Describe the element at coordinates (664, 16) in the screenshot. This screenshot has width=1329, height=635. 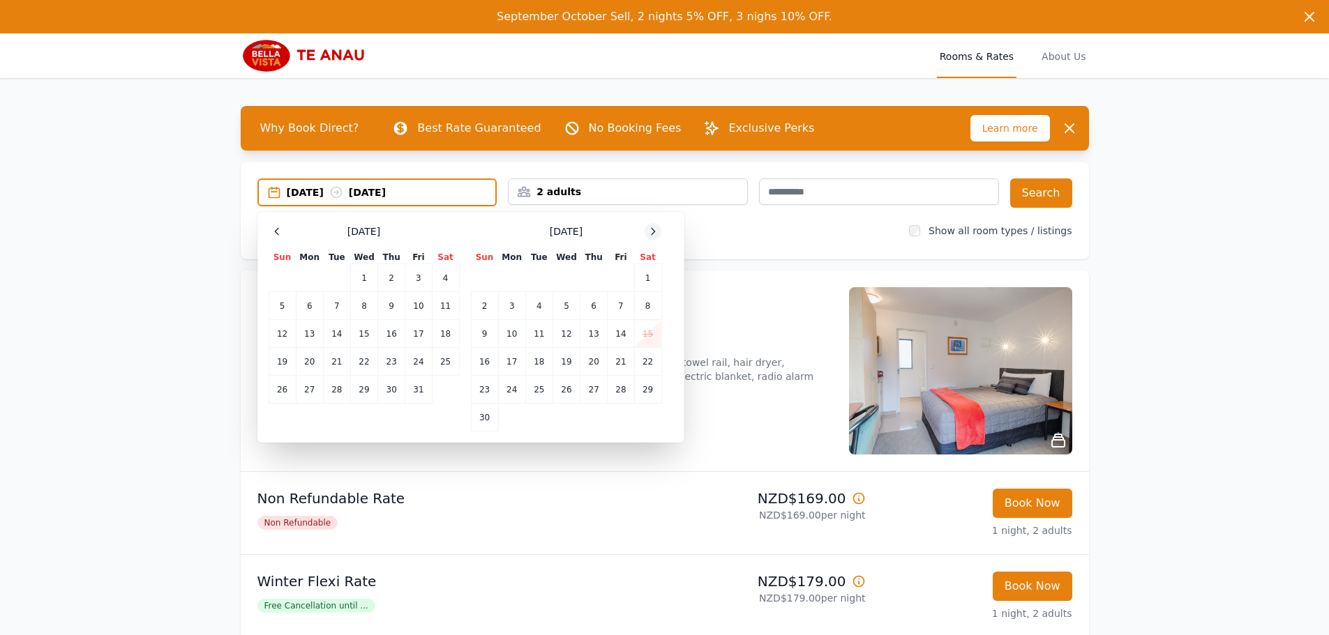
I see `span: September October Sell, 2 nights 5% OFF, 3 nighs 10% OFF.` at that location.